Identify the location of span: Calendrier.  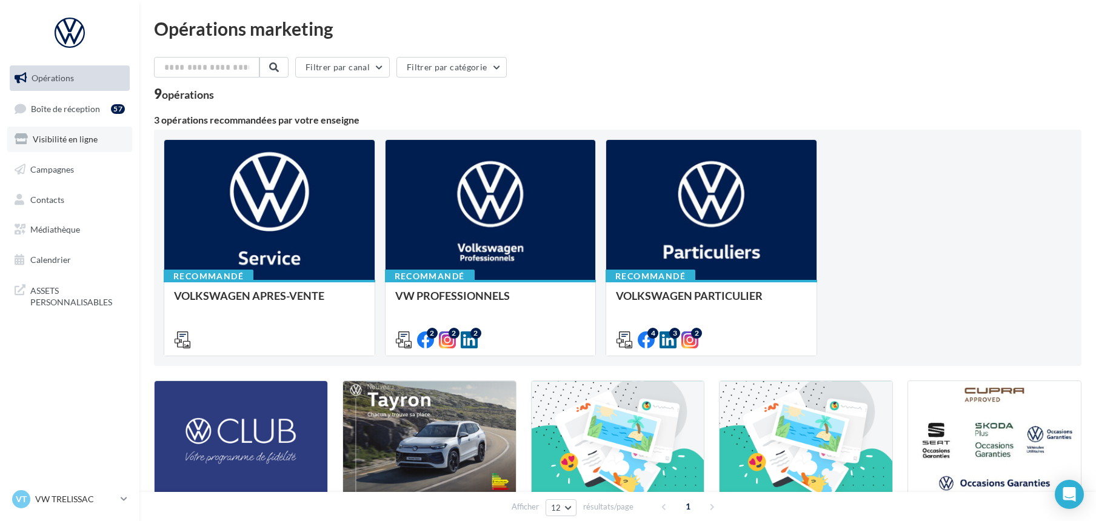
(50, 259).